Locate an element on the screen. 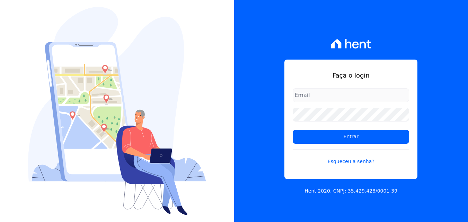  input: Email is located at coordinates (351, 95).